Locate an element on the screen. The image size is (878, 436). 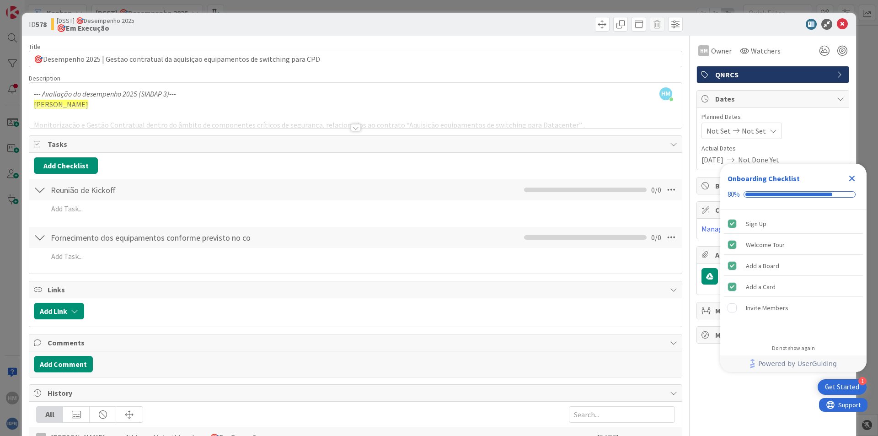
div: Checklist Container is located at coordinates (794, 268).